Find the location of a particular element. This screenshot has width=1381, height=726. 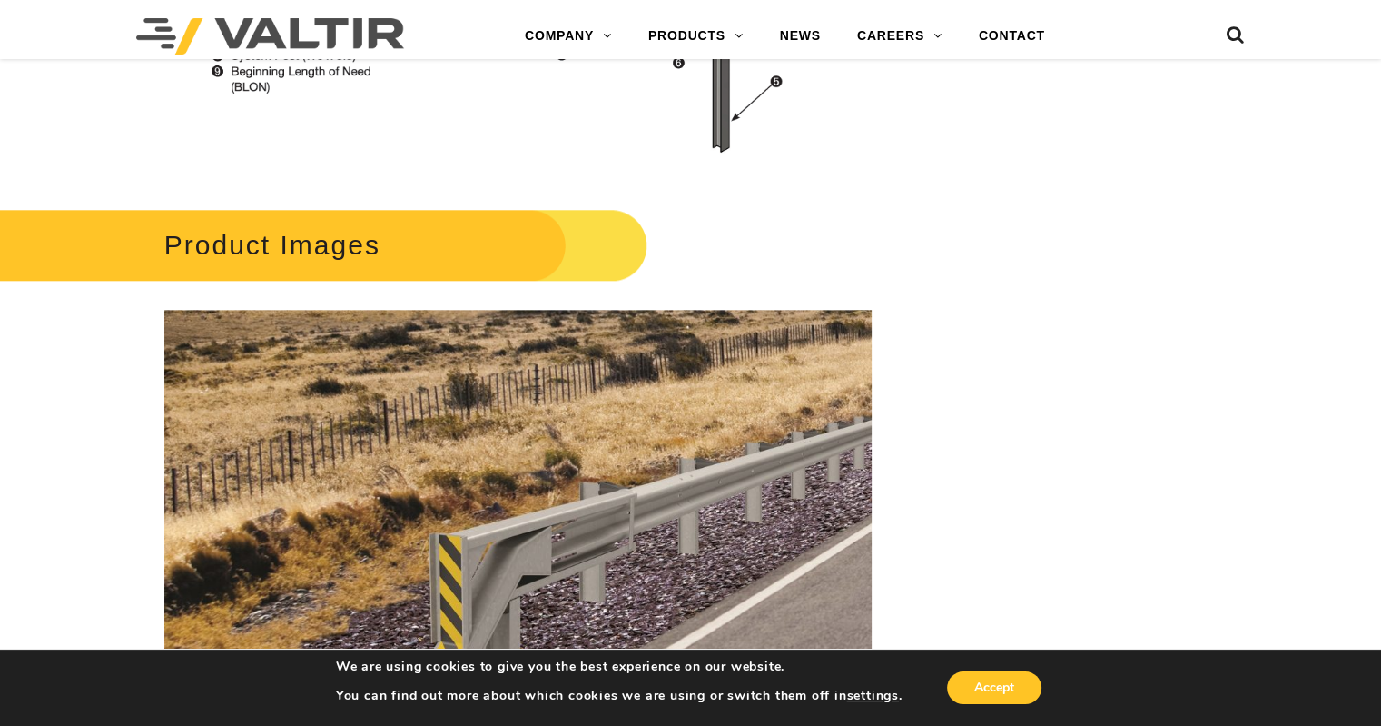

a: CAREERS is located at coordinates (900, 36).